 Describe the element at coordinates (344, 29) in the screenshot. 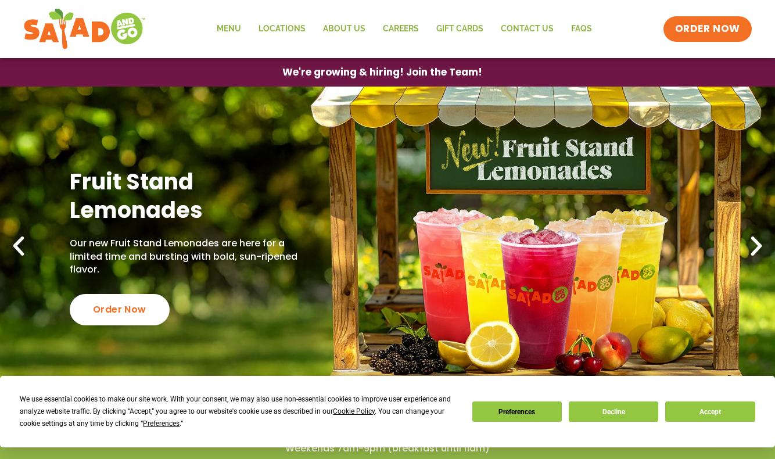

I see `a: About Us` at that location.